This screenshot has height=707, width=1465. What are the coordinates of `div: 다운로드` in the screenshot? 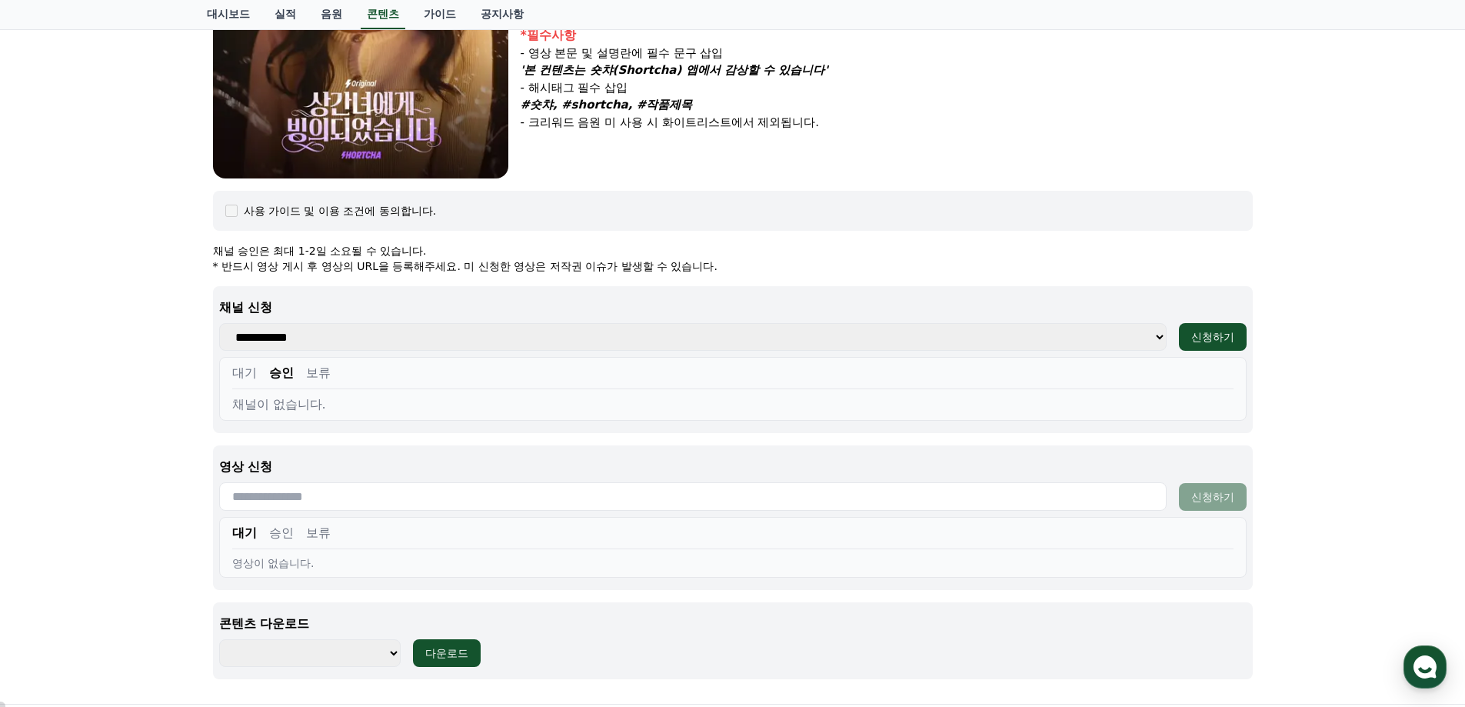 It's located at (447, 653).